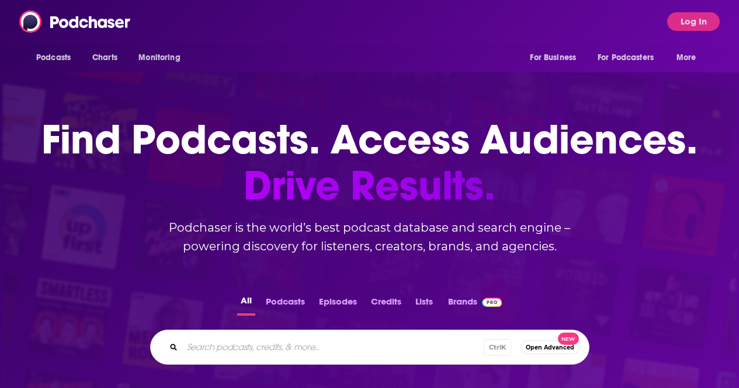 The width and height of the screenshot is (739, 388). What do you see at coordinates (337, 304) in the screenshot?
I see `button: Episodes` at bounding box center [337, 304].